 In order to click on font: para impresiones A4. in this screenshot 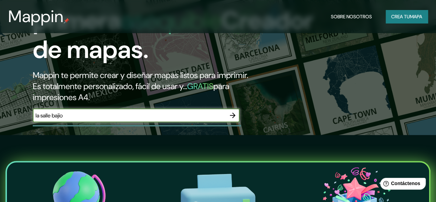, I will do `click(131, 91)`.